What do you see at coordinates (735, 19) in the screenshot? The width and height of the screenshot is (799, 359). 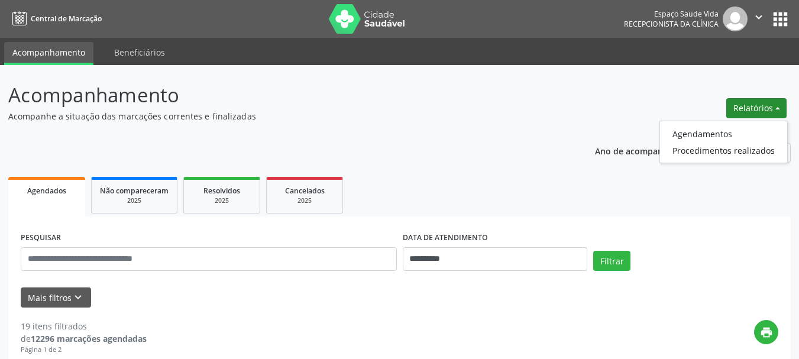 I see `img: img` at bounding box center [735, 19].